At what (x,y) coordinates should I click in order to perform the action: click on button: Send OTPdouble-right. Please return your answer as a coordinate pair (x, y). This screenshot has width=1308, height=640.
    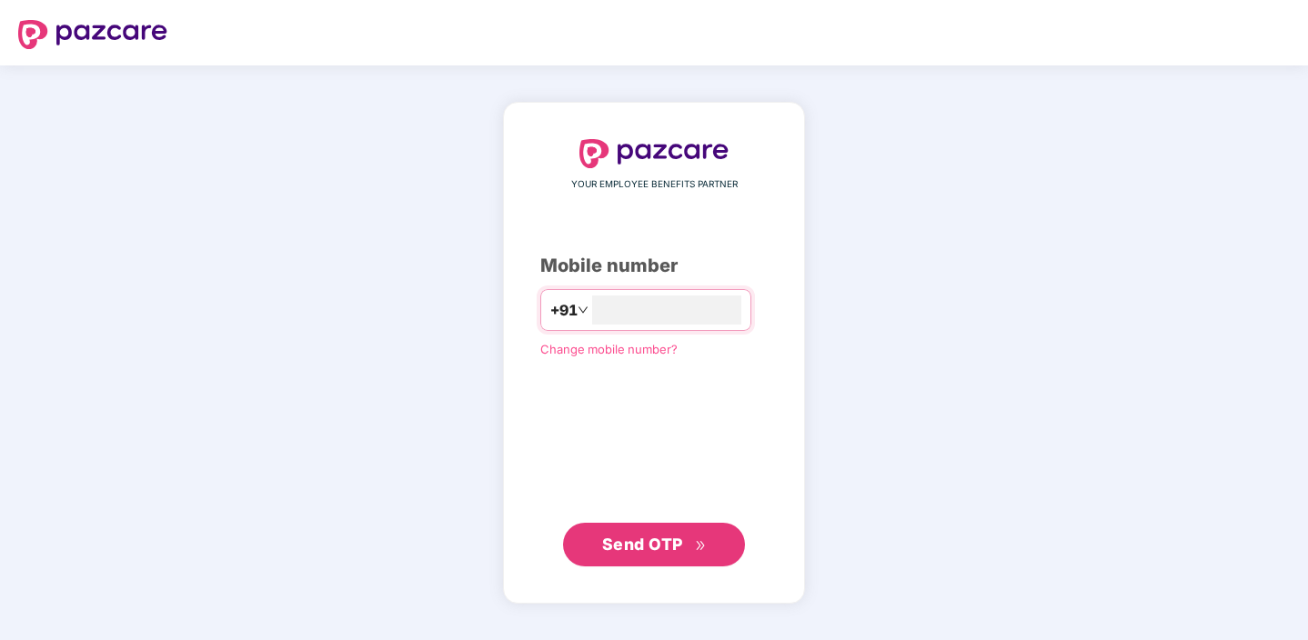
    Looking at the image, I should click on (654, 545).